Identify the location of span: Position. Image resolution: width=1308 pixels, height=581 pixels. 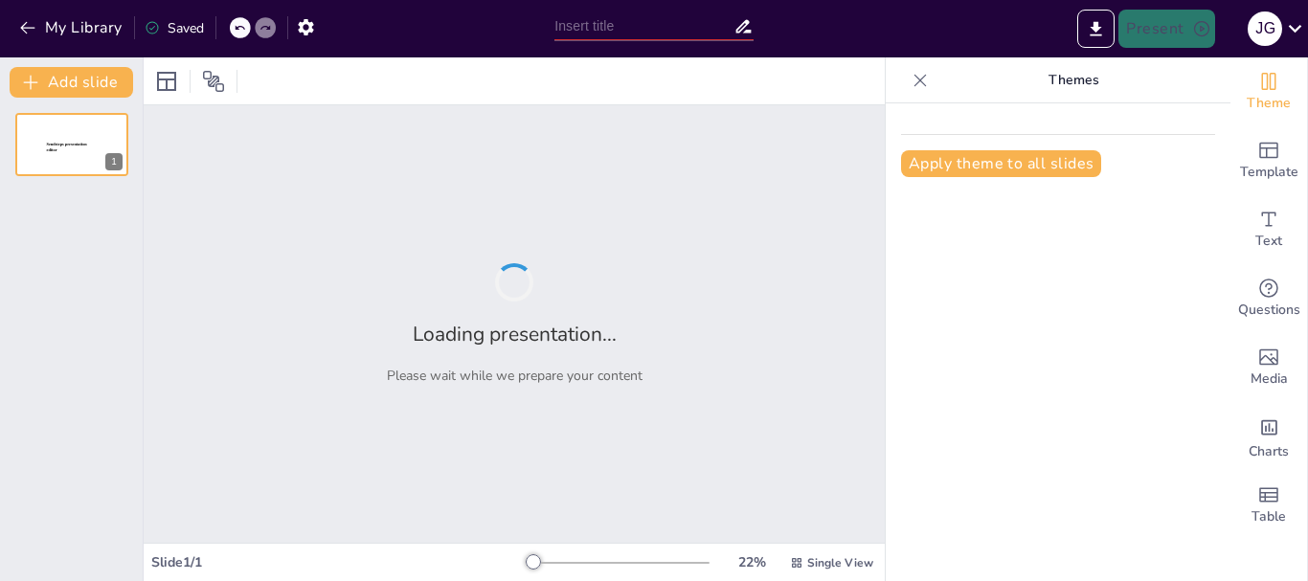
(213, 81).